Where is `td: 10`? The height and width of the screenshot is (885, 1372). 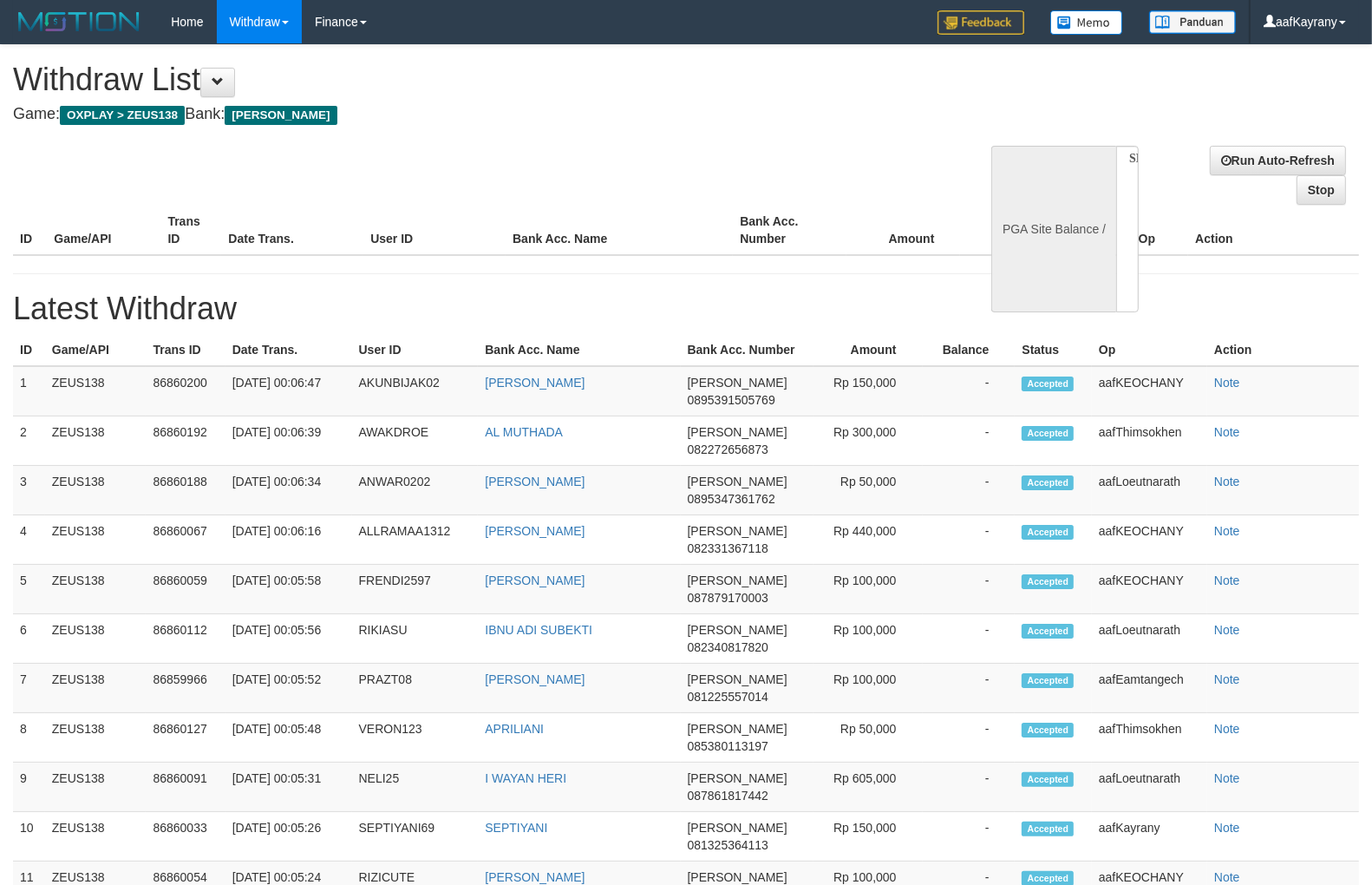 td: 10 is located at coordinates (28, 836).